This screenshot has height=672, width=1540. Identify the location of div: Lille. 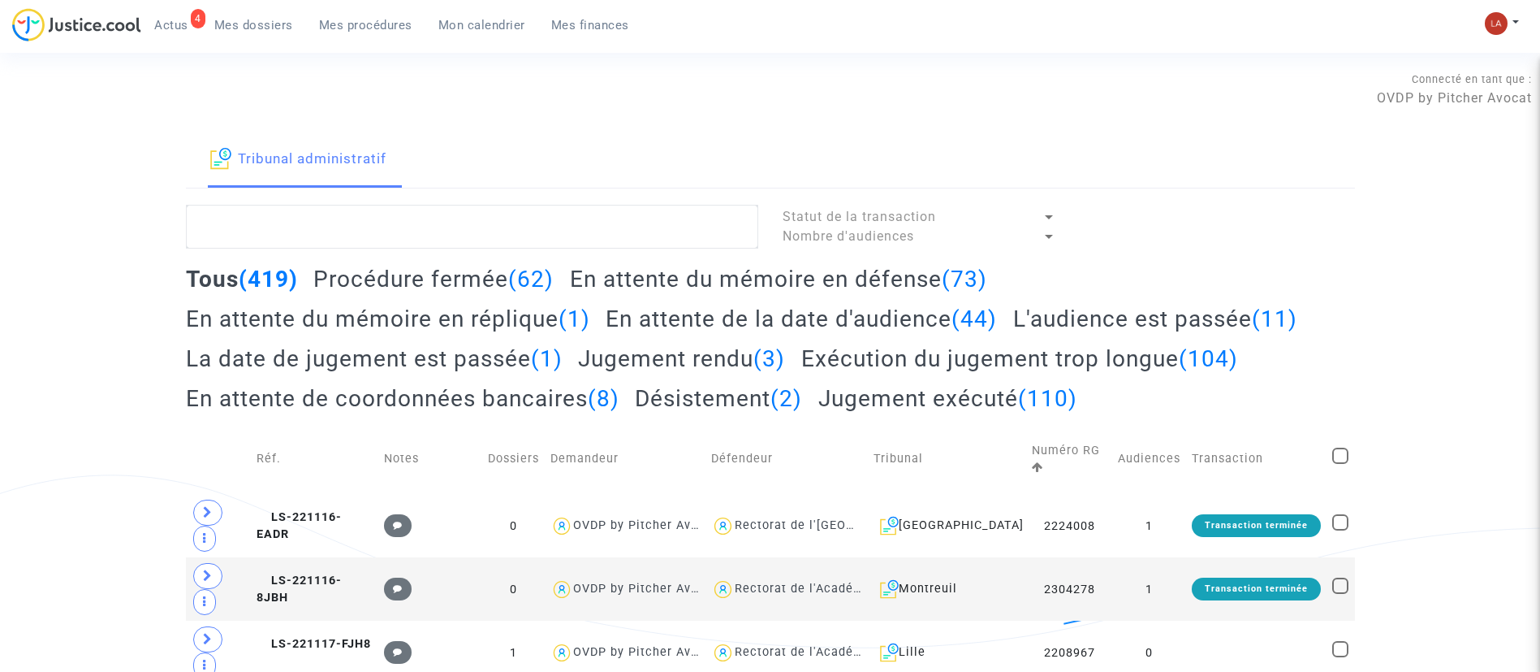
(947, 652).